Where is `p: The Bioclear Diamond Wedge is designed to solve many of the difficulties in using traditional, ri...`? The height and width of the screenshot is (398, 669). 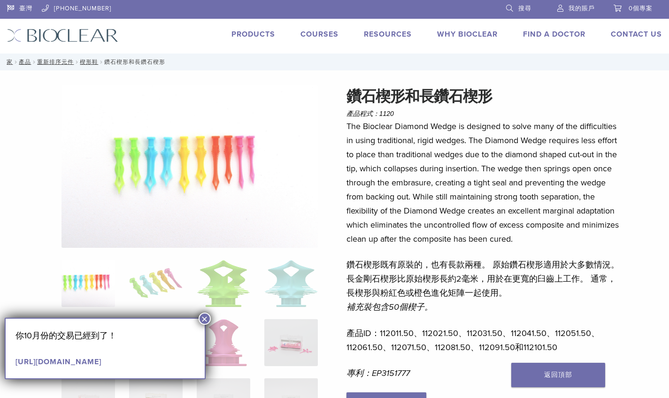
p: The Bioclear Diamond Wedge is designed to solve many of the difficulties in using traditional, ri... is located at coordinates (483, 183).